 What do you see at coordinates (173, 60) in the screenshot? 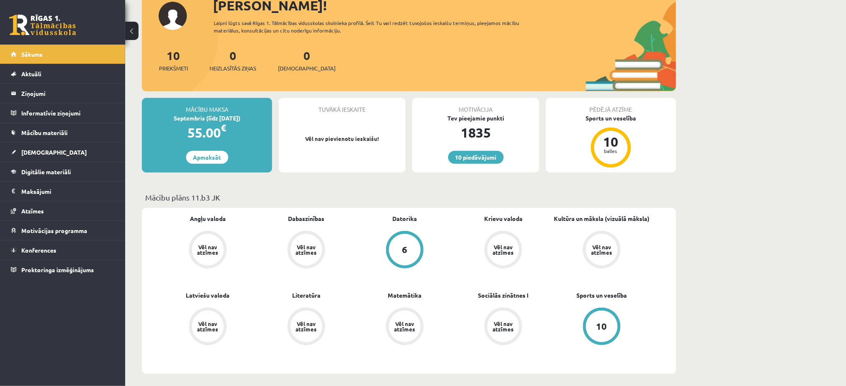
I see `a: 10Priekšmeti` at bounding box center [173, 60].